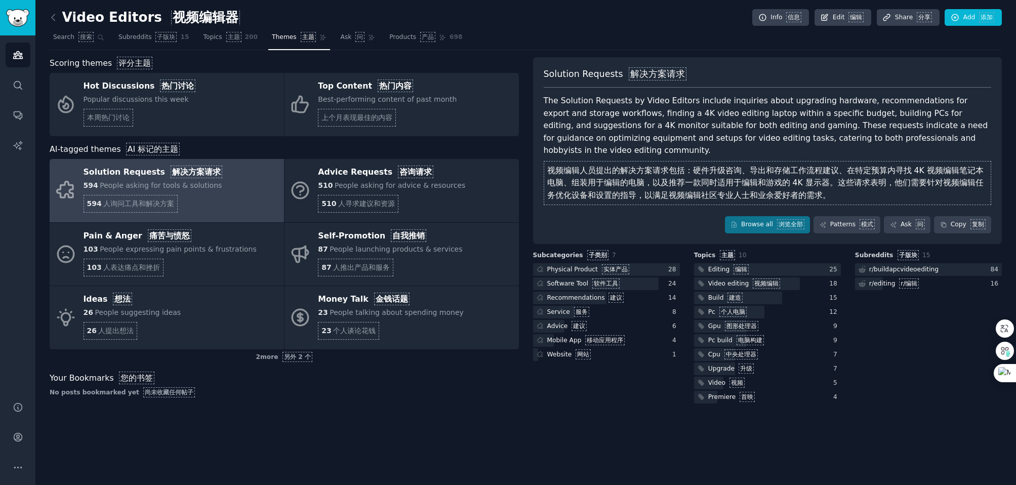 The image size is (1016, 485). Describe the element at coordinates (402, 254) in the screenshot. I see `a: Self-Promotion 自我推销87People launching products & services87人推出产品和服务` at that location.